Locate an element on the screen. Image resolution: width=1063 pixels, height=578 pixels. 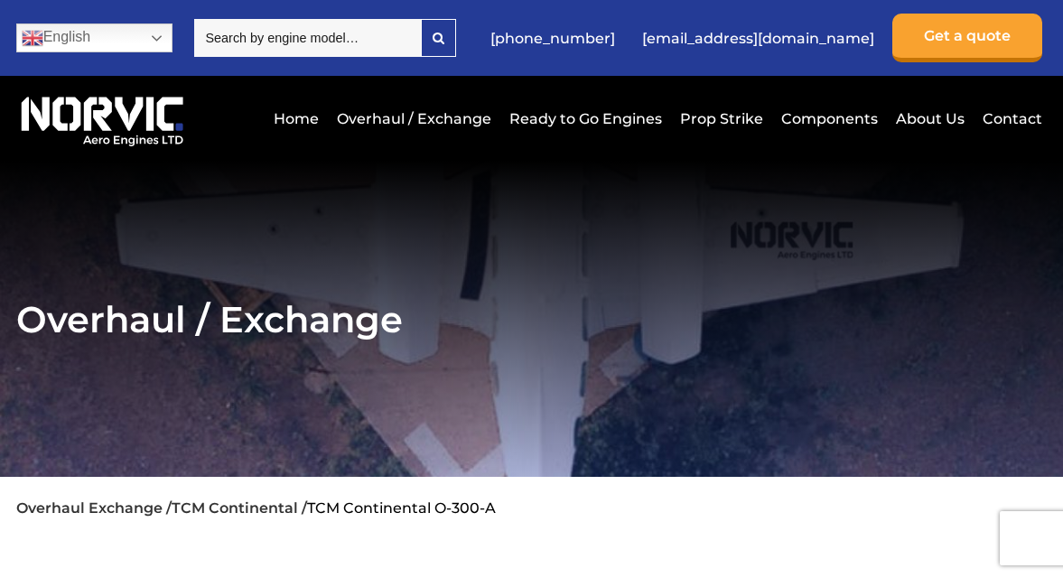
a: Overhaul / Exchange is located at coordinates (414, 118).